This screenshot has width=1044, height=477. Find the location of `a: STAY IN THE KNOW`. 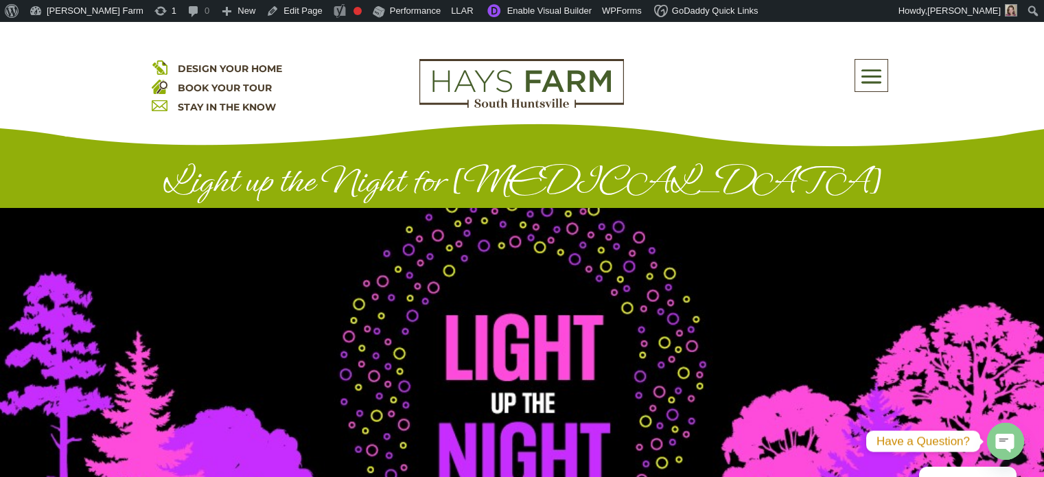

a: STAY IN THE KNOW is located at coordinates (227, 107).